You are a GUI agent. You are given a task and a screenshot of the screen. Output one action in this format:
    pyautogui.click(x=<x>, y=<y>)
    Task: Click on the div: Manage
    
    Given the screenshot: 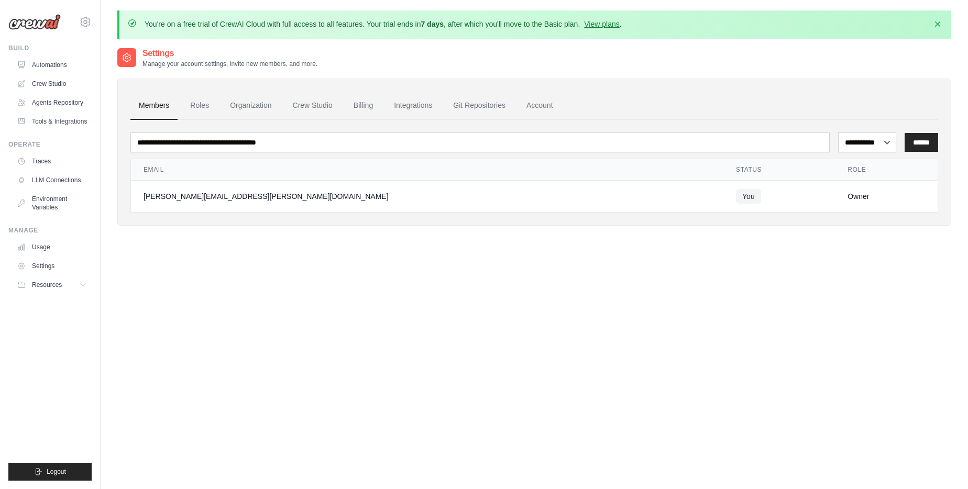 What is the action you would take?
    pyautogui.click(x=50, y=230)
    